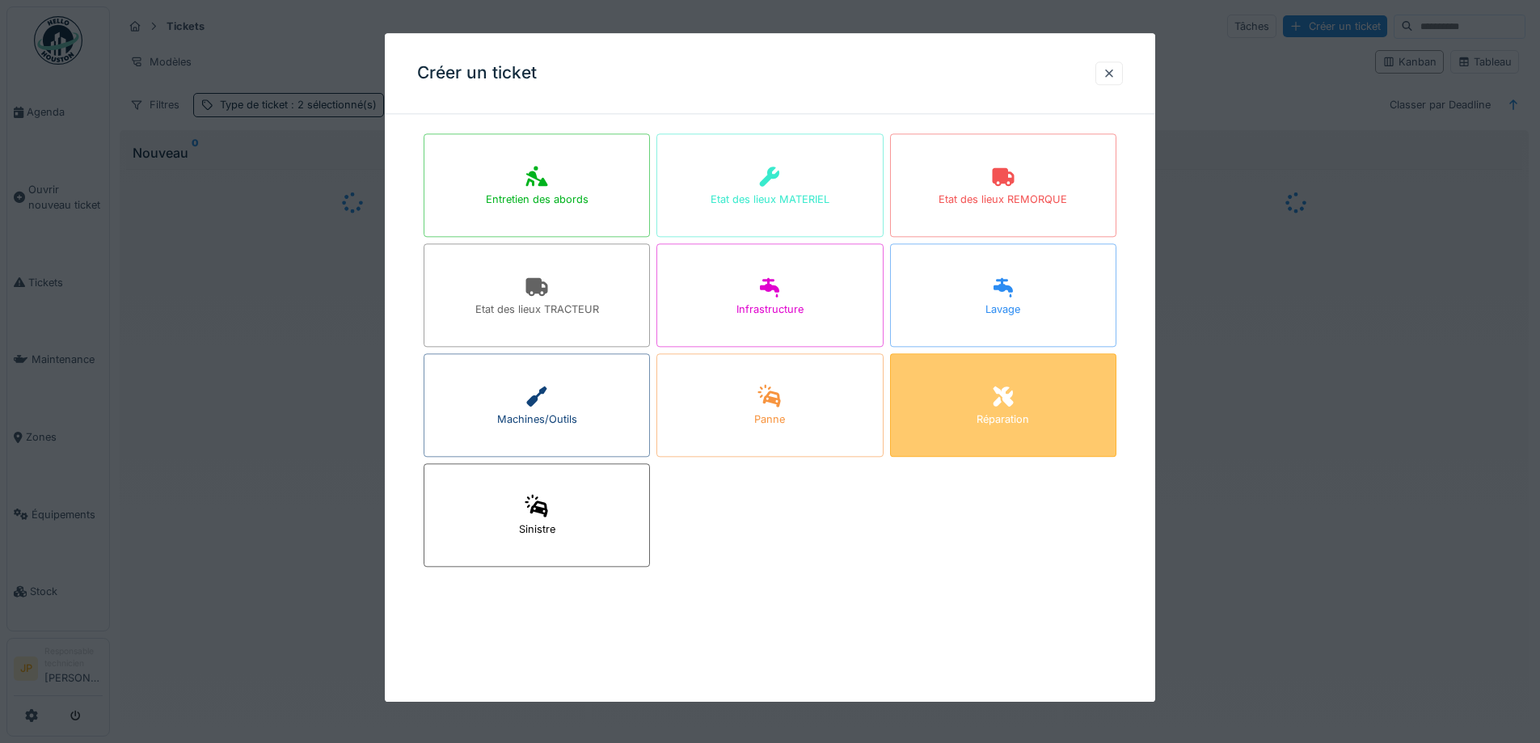 This screenshot has width=1540, height=743. I want to click on div: Infrastructure, so click(769, 310).